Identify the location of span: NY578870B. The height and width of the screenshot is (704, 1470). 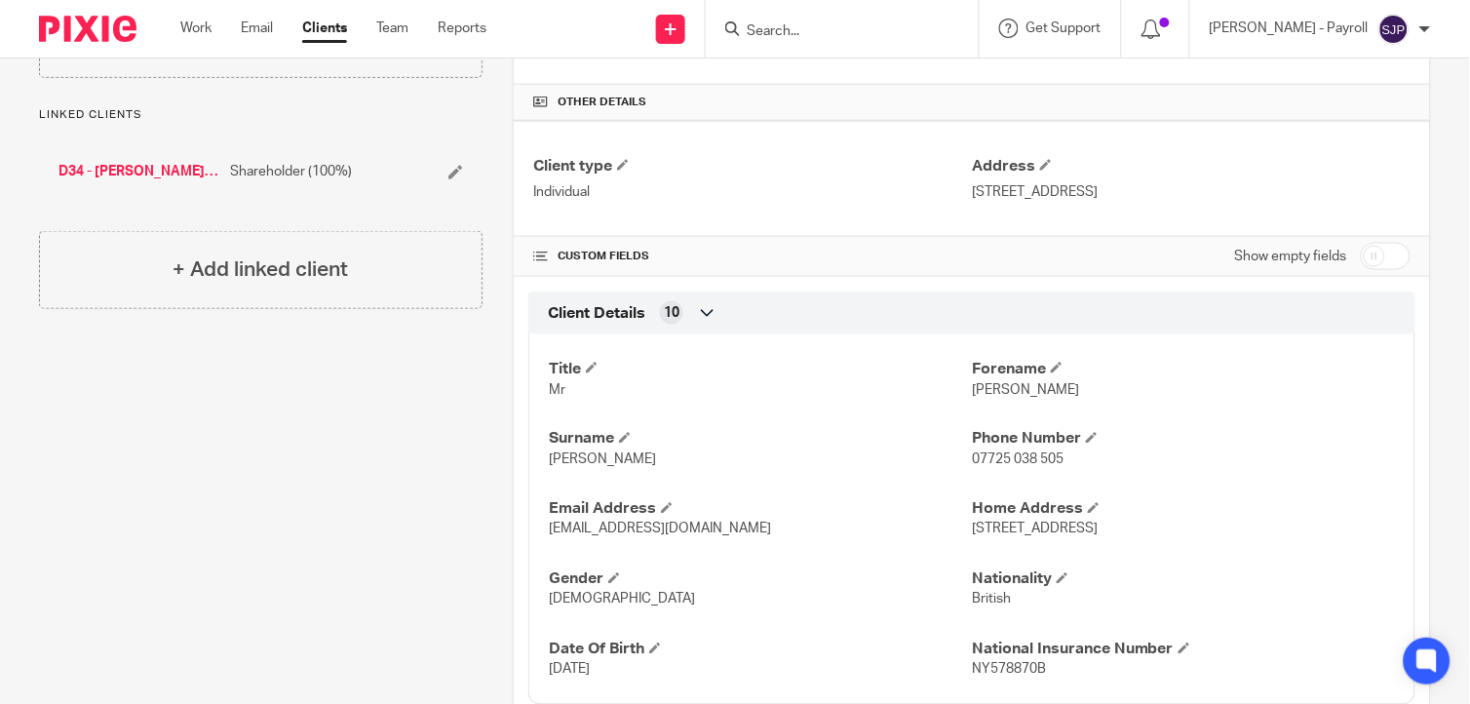
(1009, 670).